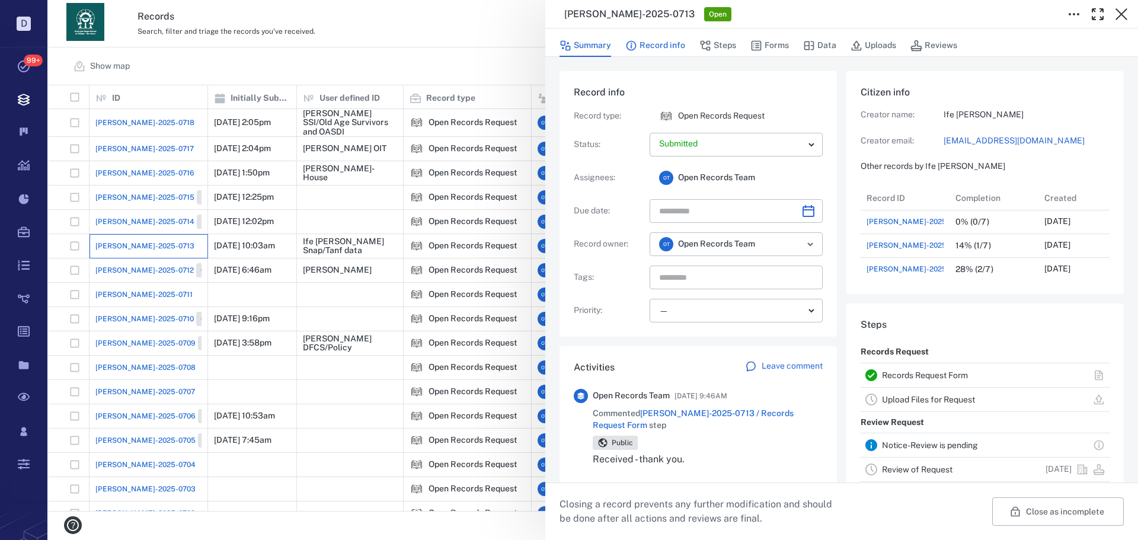 The image size is (1138, 540). What do you see at coordinates (809, 211) in the screenshot?
I see `button: Choose date` at bounding box center [809, 211].